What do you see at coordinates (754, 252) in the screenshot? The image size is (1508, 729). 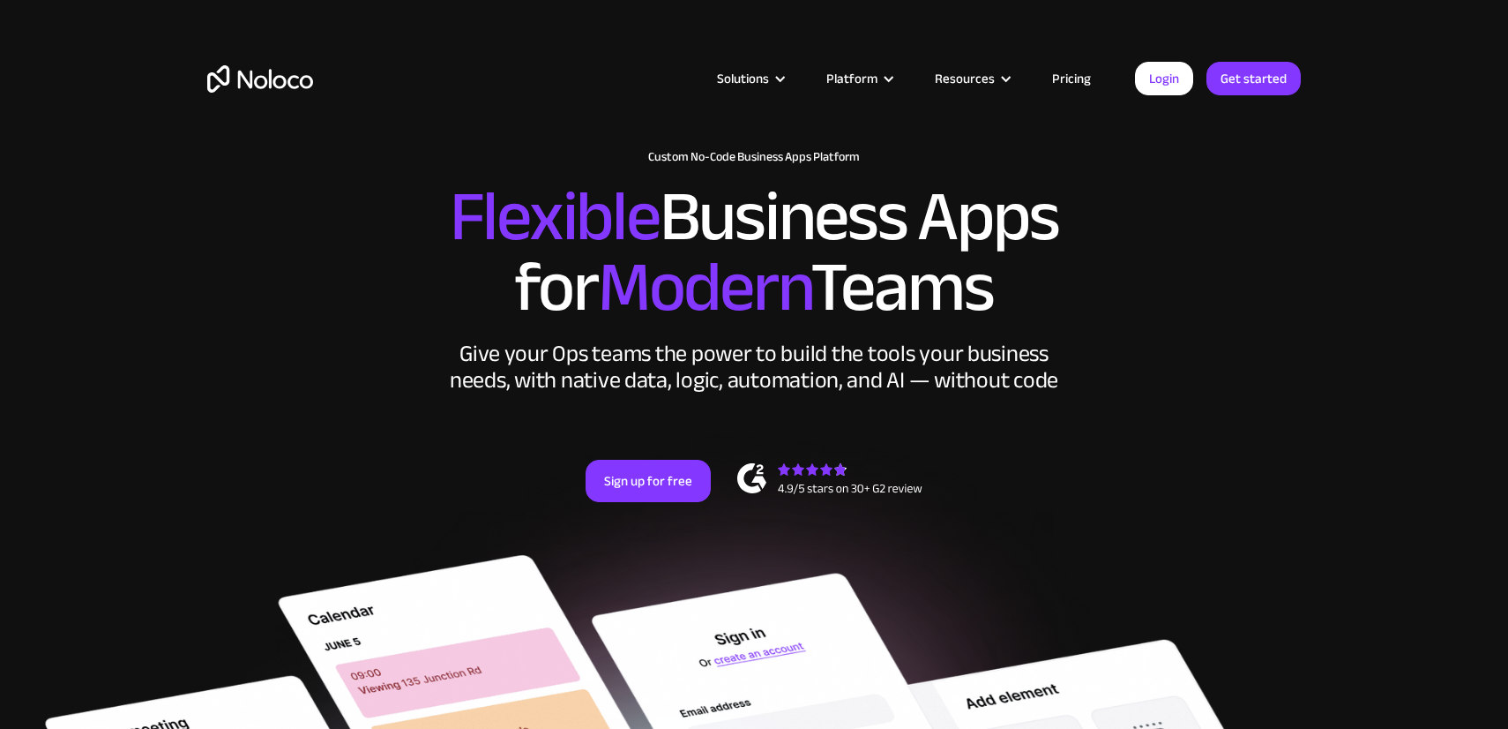 I see `h2: Business Apps for Teams` at bounding box center [754, 252].